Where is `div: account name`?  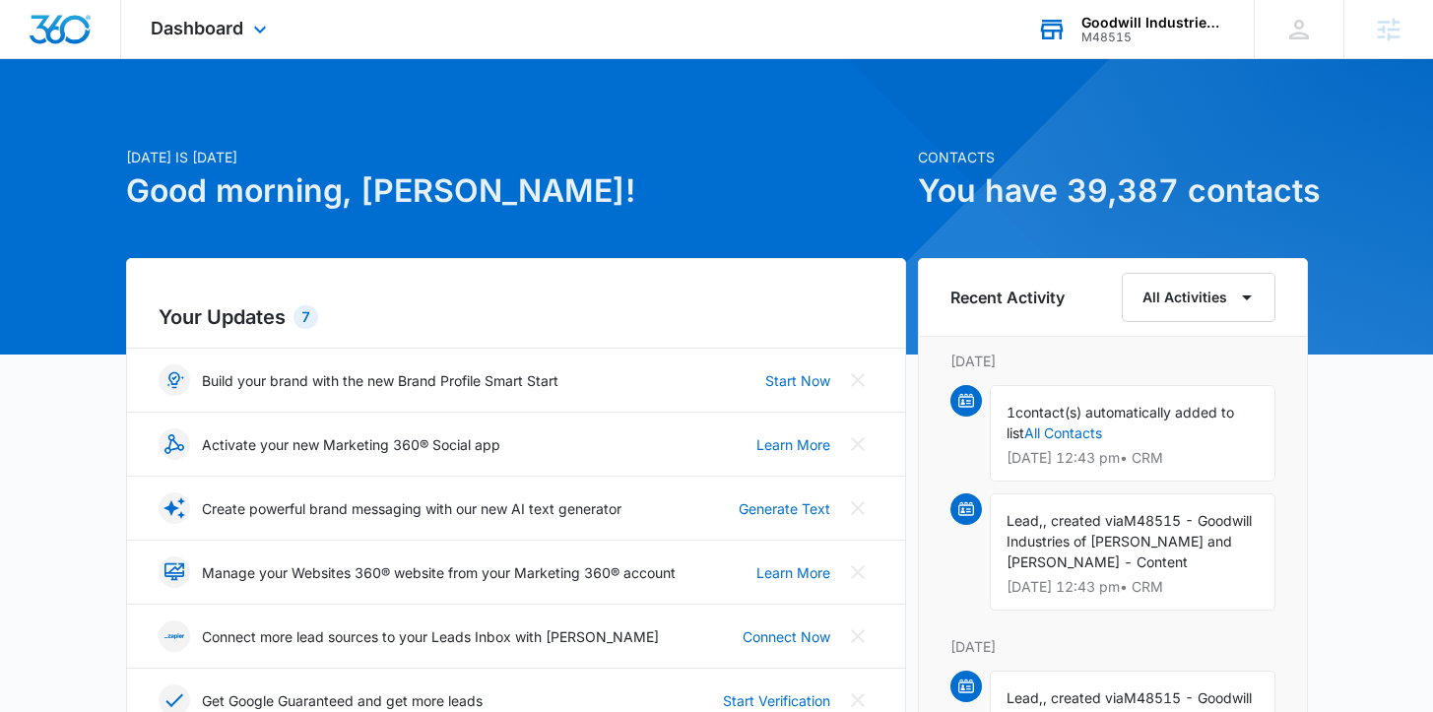 div: account name is located at coordinates (1153, 23).